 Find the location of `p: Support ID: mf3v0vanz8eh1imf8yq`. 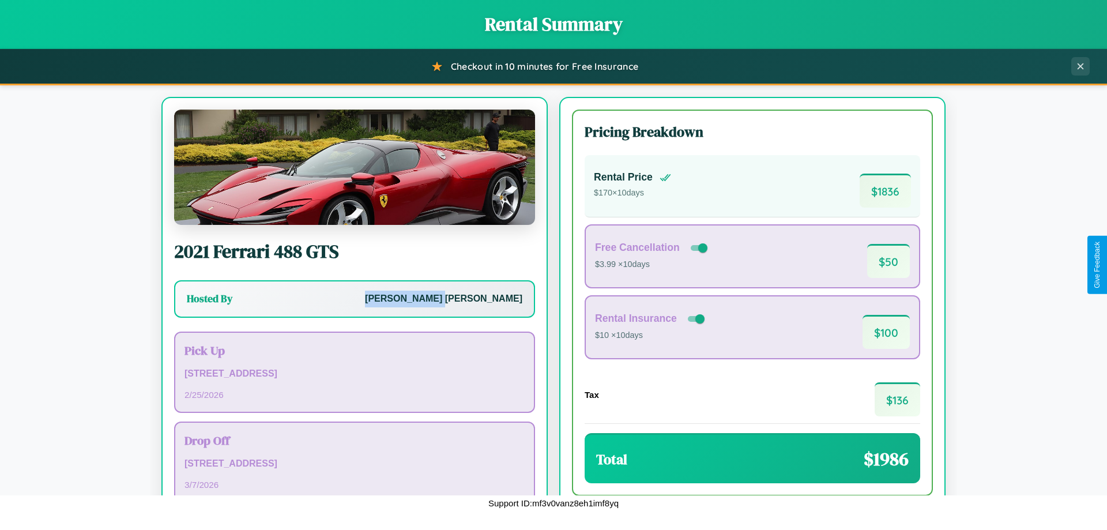

p: Support ID: mf3v0vanz8eh1imf8yq is located at coordinates (553, 503).